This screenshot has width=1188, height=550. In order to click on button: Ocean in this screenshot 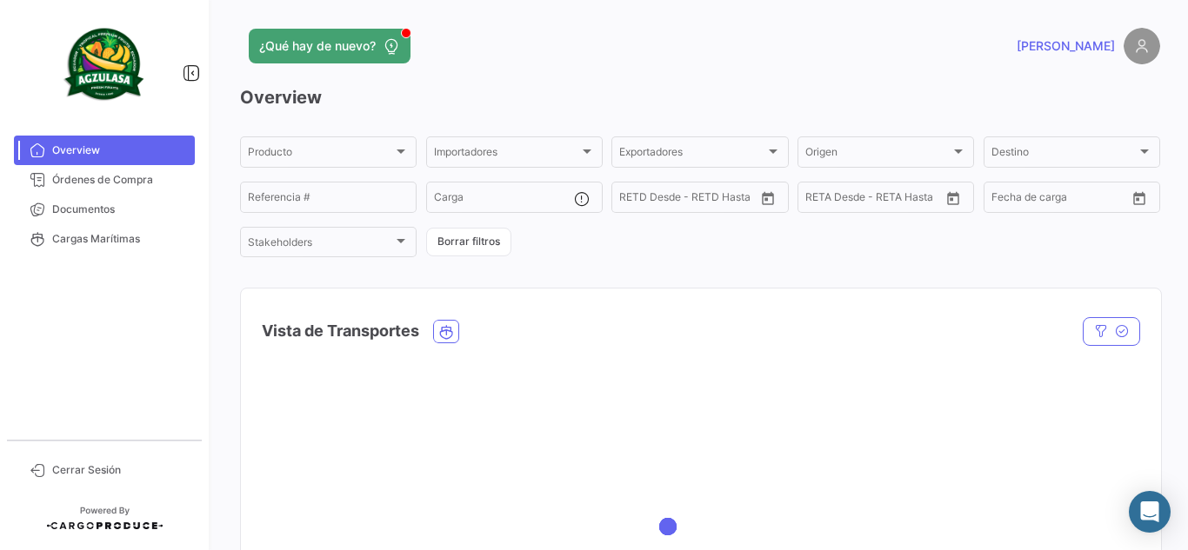, I will do `click(446, 331)`.